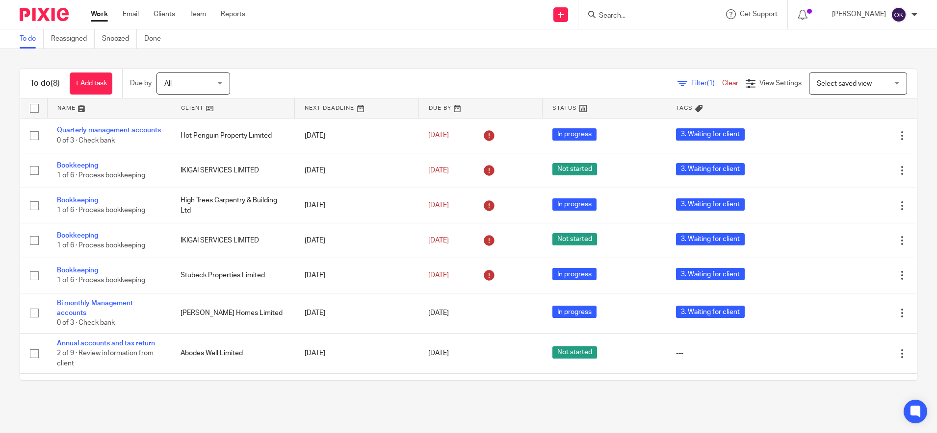 The width and height of the screenshot is (937, 433). Describe the element at coordinates (642, 16) in the screenshot. I see `input: Search` at that location.